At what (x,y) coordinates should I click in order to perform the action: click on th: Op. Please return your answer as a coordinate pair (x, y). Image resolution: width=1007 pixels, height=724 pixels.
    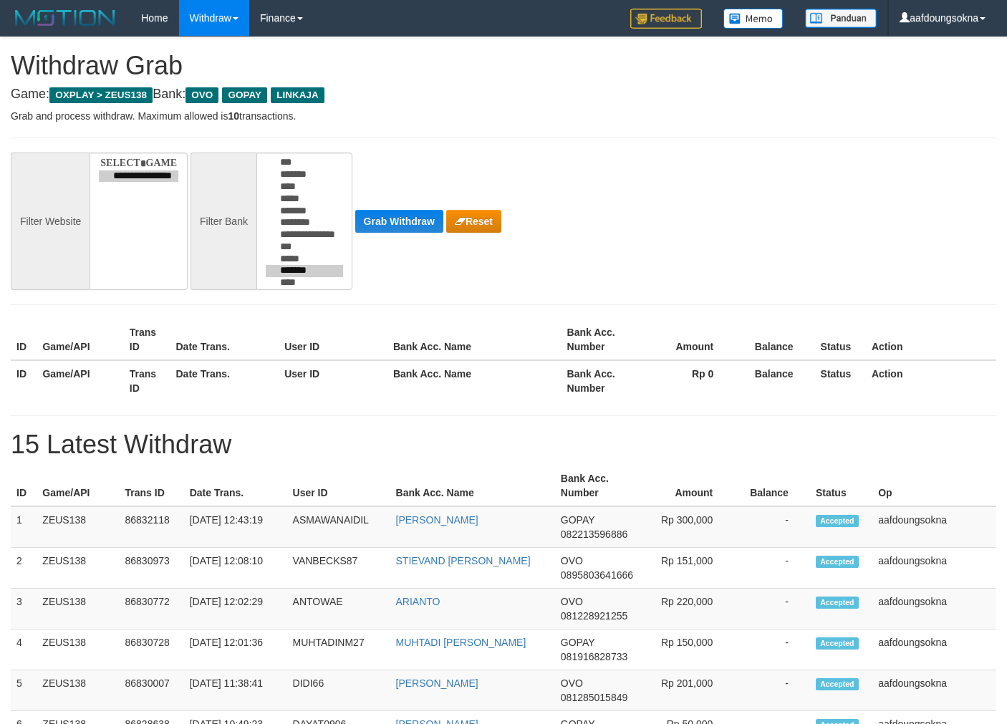
    Looking at the image, I should click on (934, 486).